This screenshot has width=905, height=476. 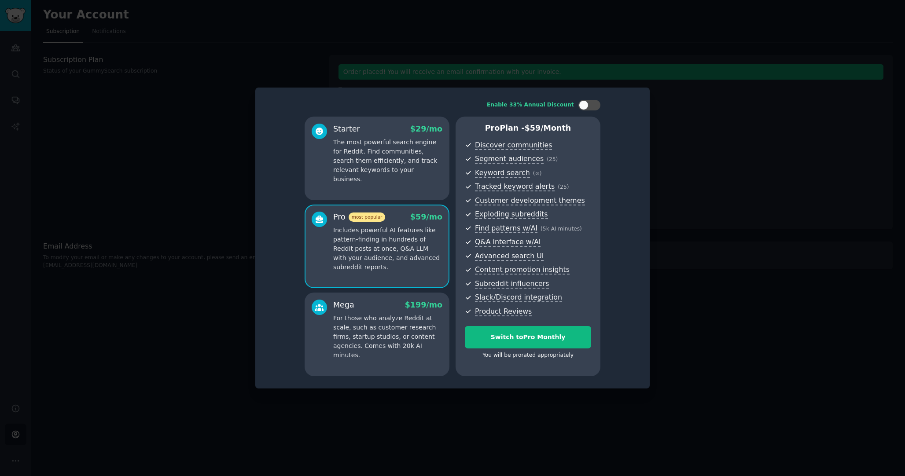 What do you see at coordinates (519, 298) in the screenshot?
I see `span: Slack/Discord integration` at bounding box center [519, 298].